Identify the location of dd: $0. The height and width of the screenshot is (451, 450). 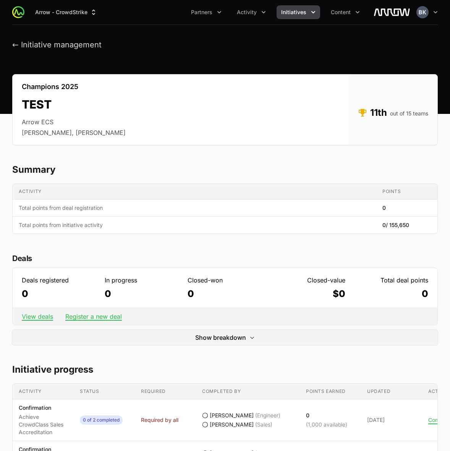
(307, 294).